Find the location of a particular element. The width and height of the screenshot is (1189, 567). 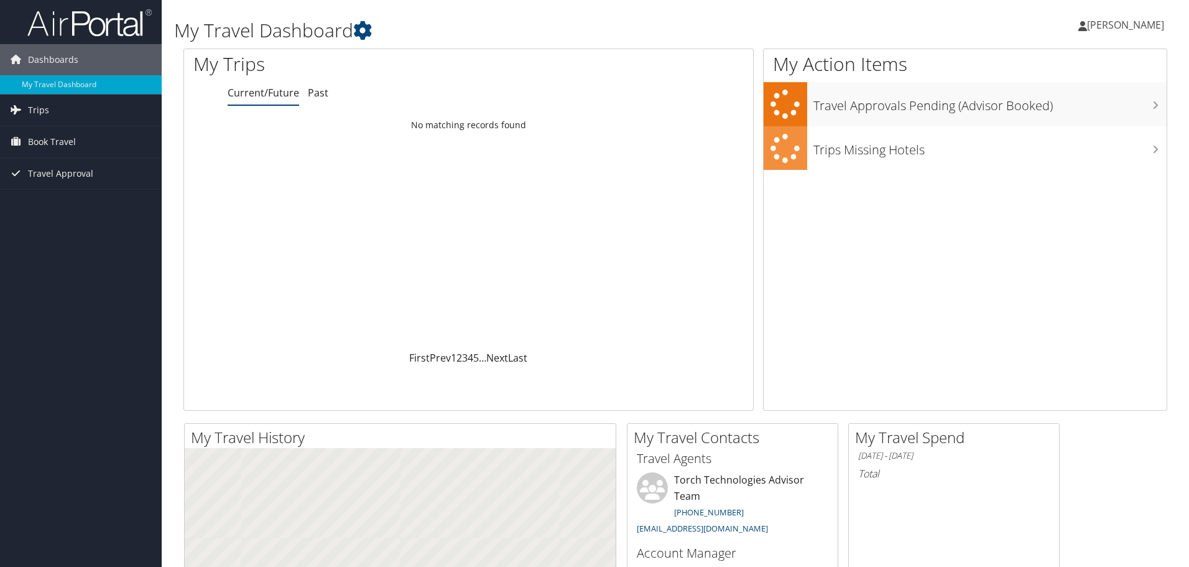

h1: My Trips is located at coordinates (350, 64).